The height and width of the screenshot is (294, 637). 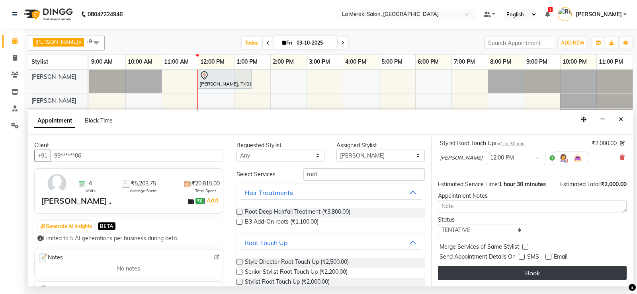 I want to click on img: Interior.png, so click(x=578, y=158).